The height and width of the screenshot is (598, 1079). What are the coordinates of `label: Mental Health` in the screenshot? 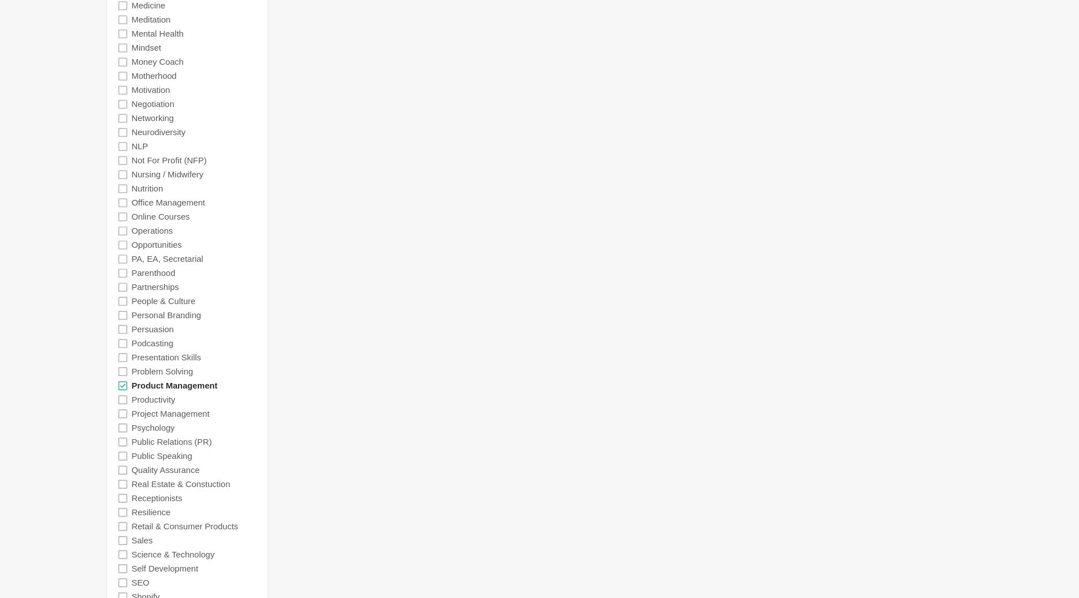 It's located at (158, 33).